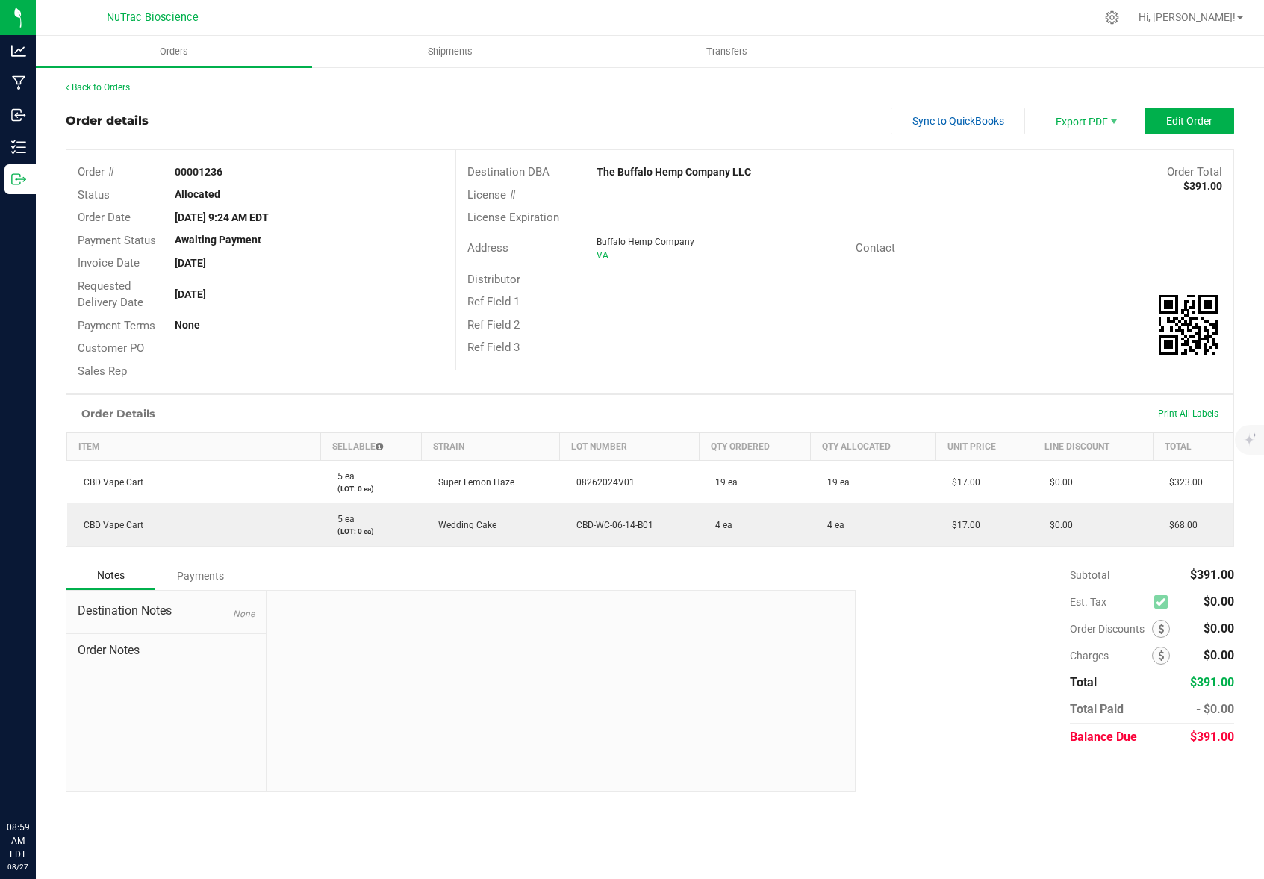 This screenshot has height=879, width=1264. What do you see at coordinates (1164, 602) in the screenshot?
I see `span: Calculate excise tax` at bounding box center [1164, 602].